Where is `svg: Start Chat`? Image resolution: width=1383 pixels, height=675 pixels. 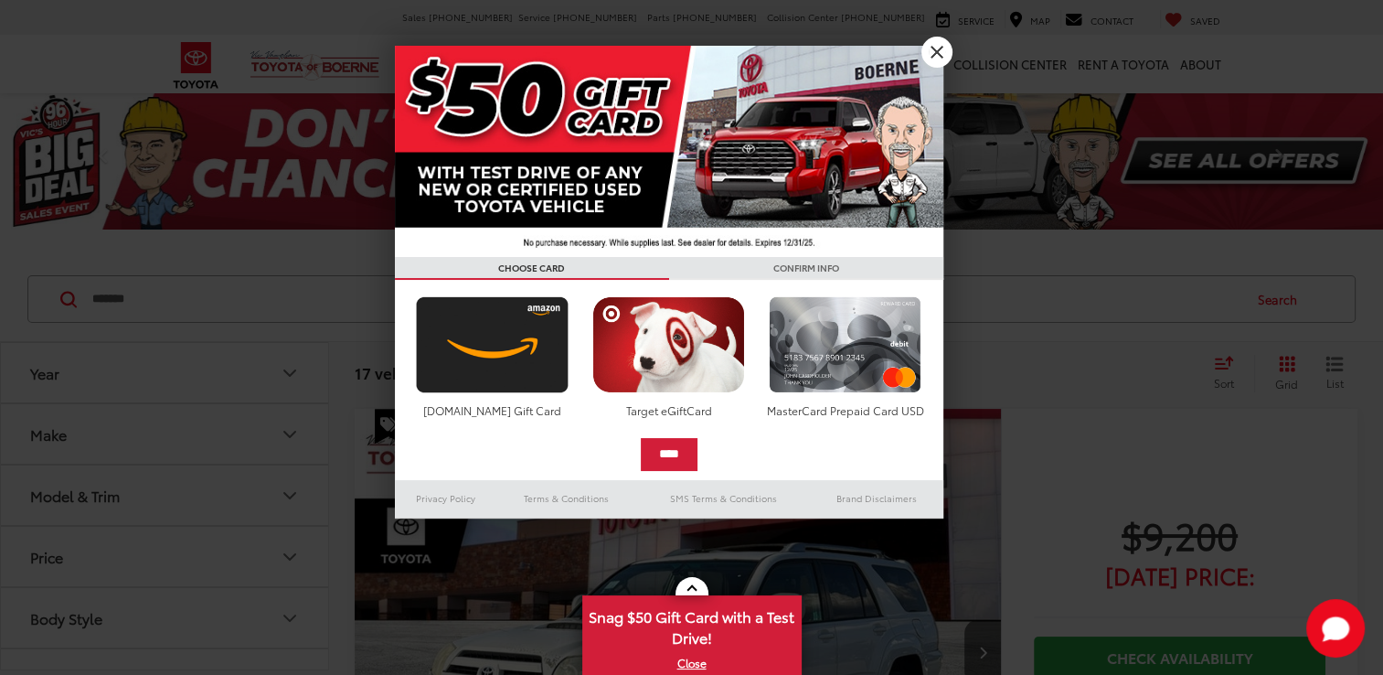 svg: Start Chat is located at coordinates (1336, 628).